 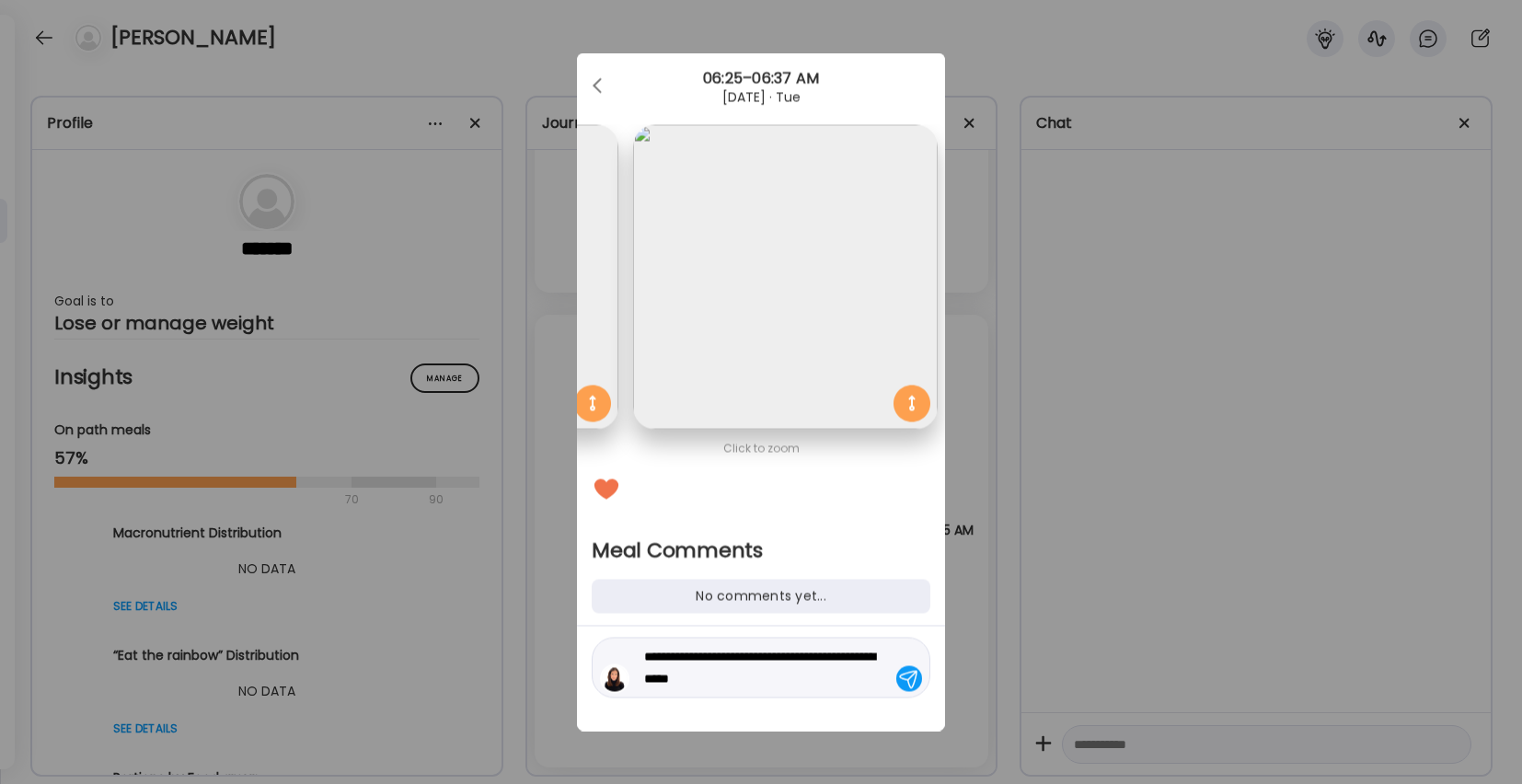 What do you see at coordinates (761, 449) in the screenshot?
I see `div: Click to zoom` at bounding box center [761, 449].